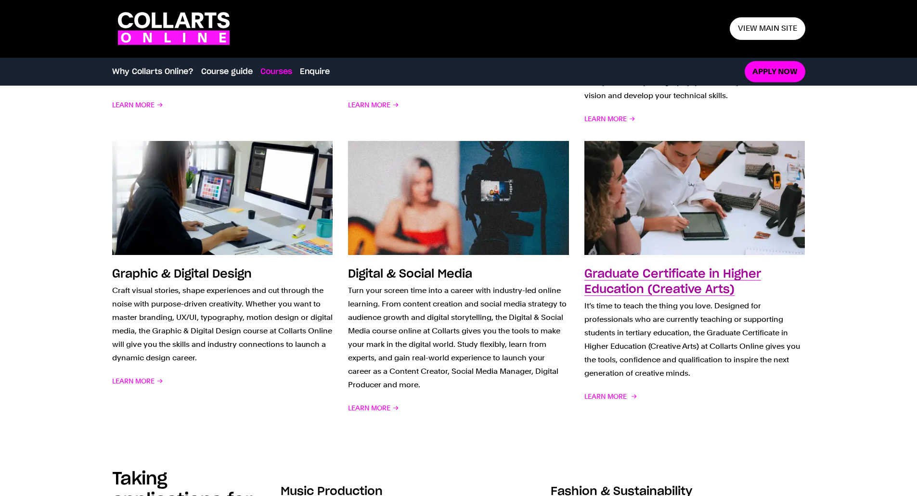 This screenshot has width=917, height=496. What do you see at coordinates (227, 72) in the screenshot?
I see `a: Course guide` at bounding box center [227, 72].